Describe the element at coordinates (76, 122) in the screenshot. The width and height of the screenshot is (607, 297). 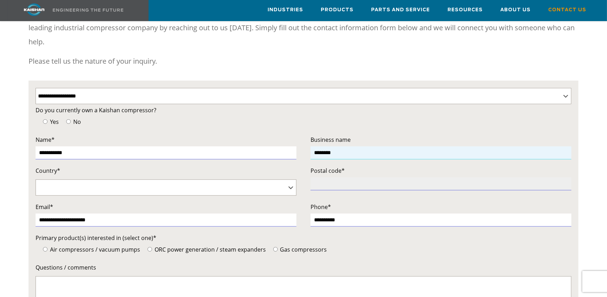
I see `span: No` at that location.